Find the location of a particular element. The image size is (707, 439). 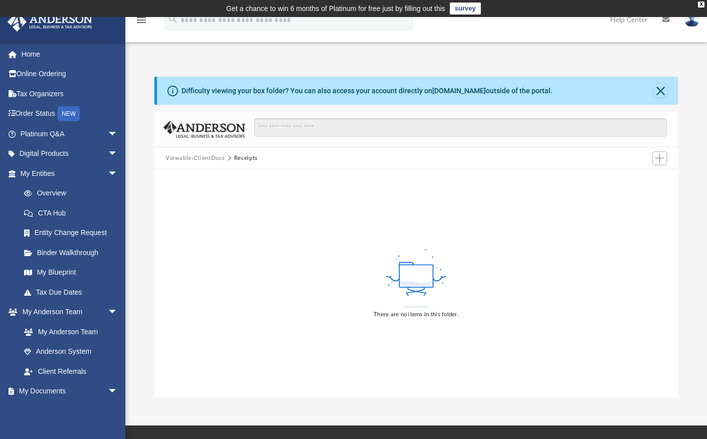

a: Tax Organizers is located at coordinates (70, 94).